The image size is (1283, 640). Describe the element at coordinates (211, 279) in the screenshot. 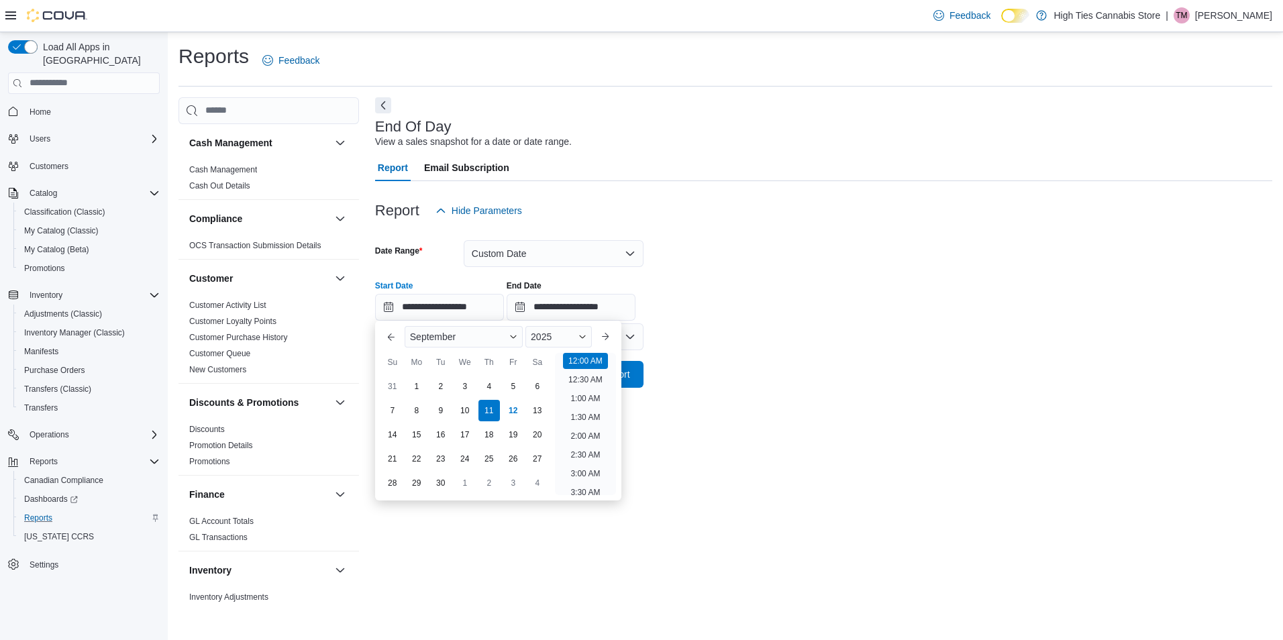

I see `h3: Customer` at that location.